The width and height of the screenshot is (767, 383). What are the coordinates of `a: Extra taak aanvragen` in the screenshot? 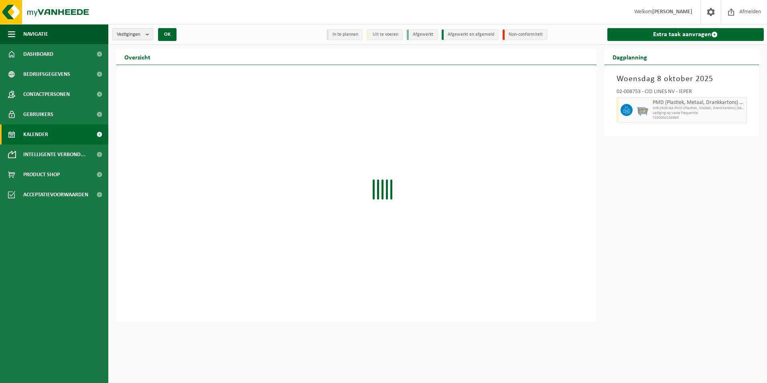 It's located at (685, 34).